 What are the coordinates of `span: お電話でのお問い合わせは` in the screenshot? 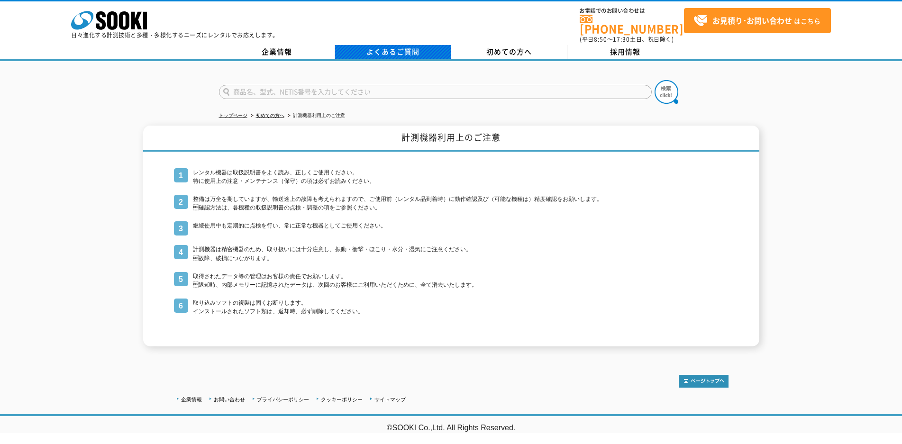 It's located at (632, 11).